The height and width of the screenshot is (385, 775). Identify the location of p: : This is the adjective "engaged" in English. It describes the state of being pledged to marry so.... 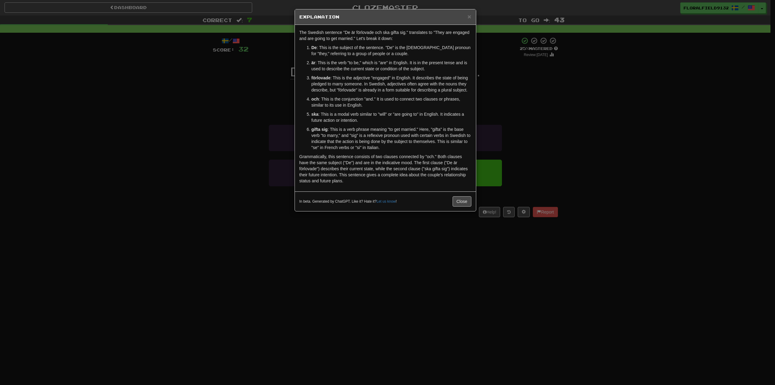
(392, 84).